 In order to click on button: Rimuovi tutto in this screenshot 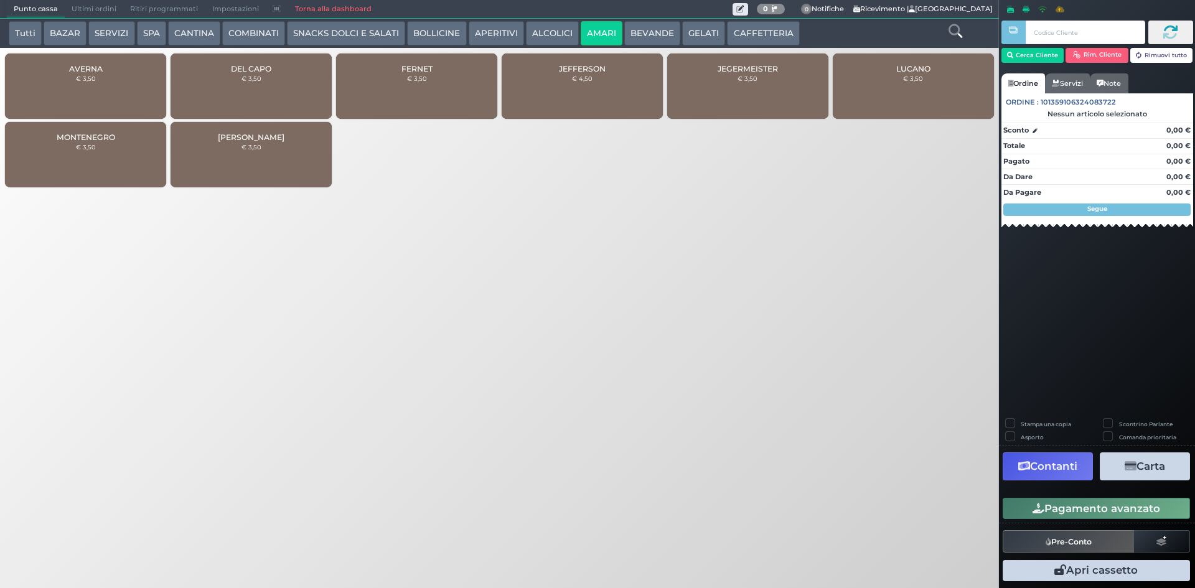, I will do `click(1162, 55)`.